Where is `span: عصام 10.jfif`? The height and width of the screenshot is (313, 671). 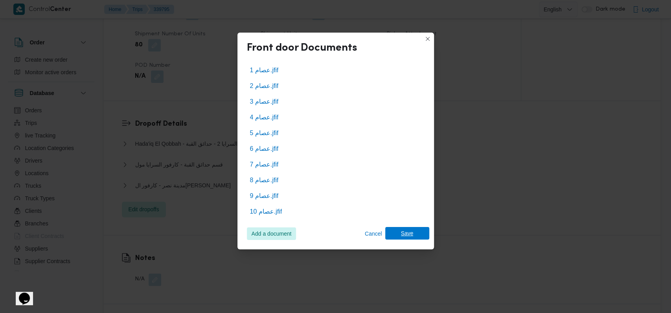 span: عصام 10.jfif is located at coordinates (266, 212).